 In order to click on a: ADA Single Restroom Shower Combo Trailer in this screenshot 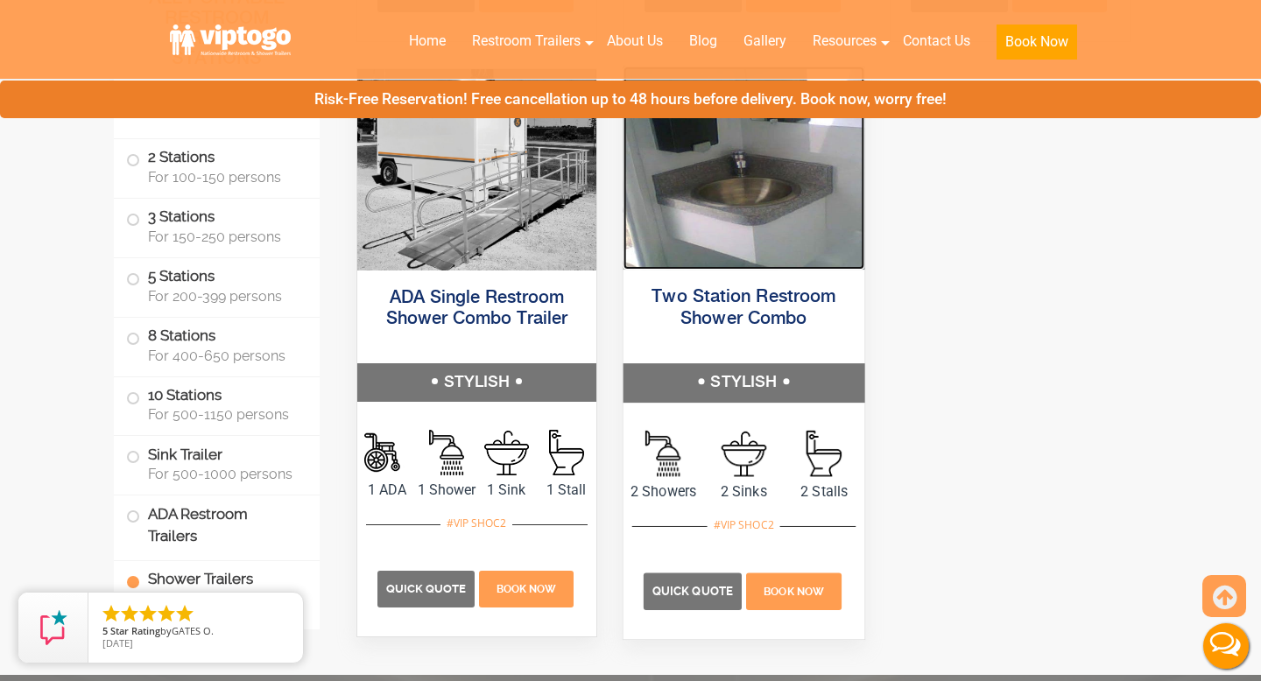, I will do `click(476, 308)`.